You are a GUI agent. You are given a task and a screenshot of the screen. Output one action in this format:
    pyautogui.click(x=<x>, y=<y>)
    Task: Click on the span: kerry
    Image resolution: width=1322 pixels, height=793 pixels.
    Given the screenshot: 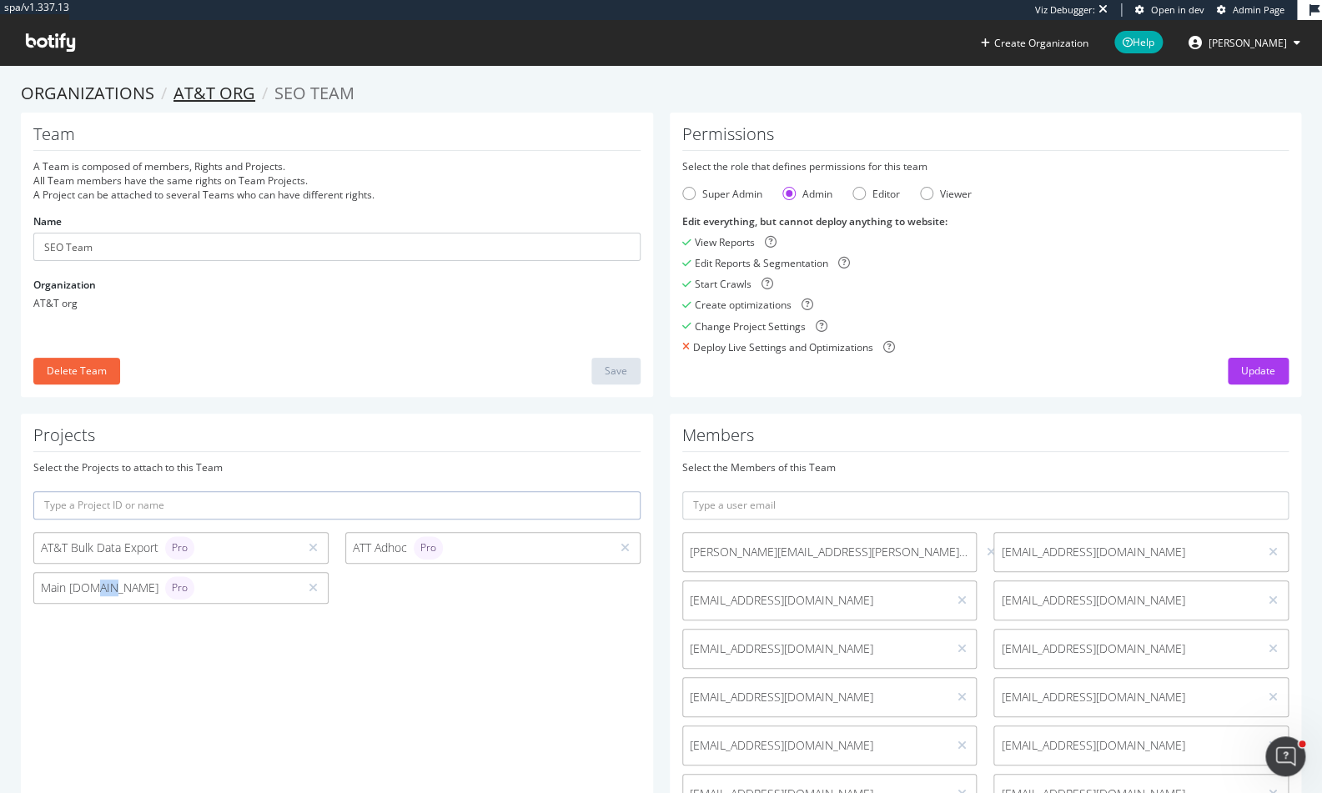 What is the action you would take?
    pyautogui.click(x=1248, y=43)
    